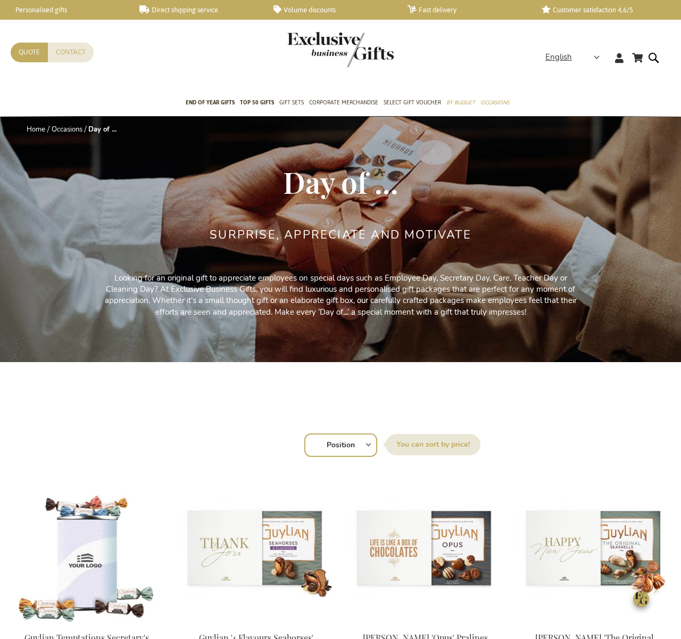 Image resolution: width=681 pixels, height=639 pixels. I want to click on span: Occasions, so click(495, 102).